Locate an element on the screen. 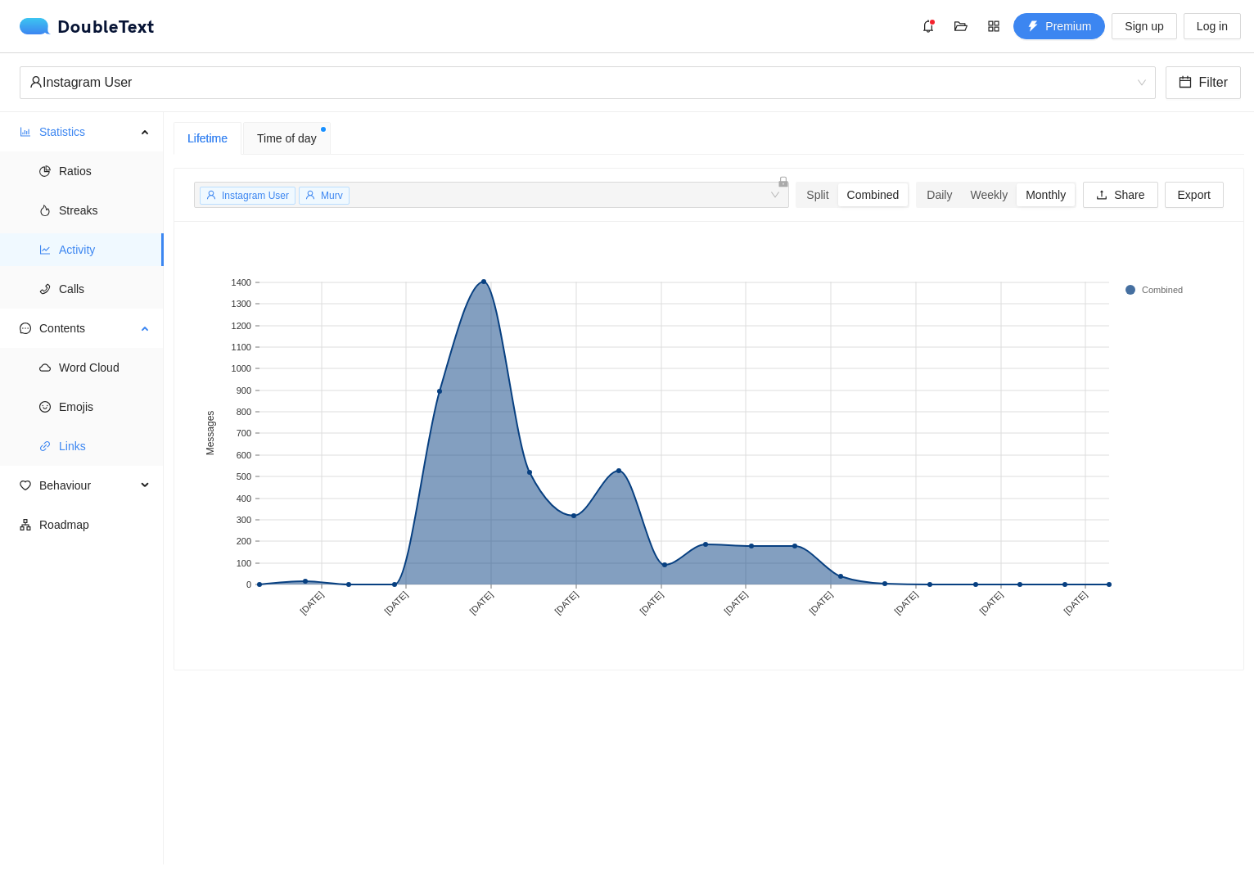 The height and width of the screenshot is (871, 1254). div: Lifetime is located at coordinates (207, 138).